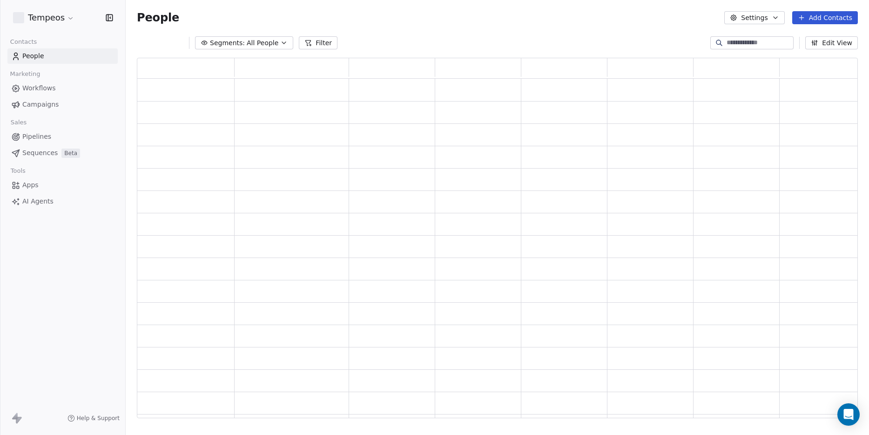  Describe the element at coordinates (41, 104) in the screenshot. I see `span: Campaigns` at that location.